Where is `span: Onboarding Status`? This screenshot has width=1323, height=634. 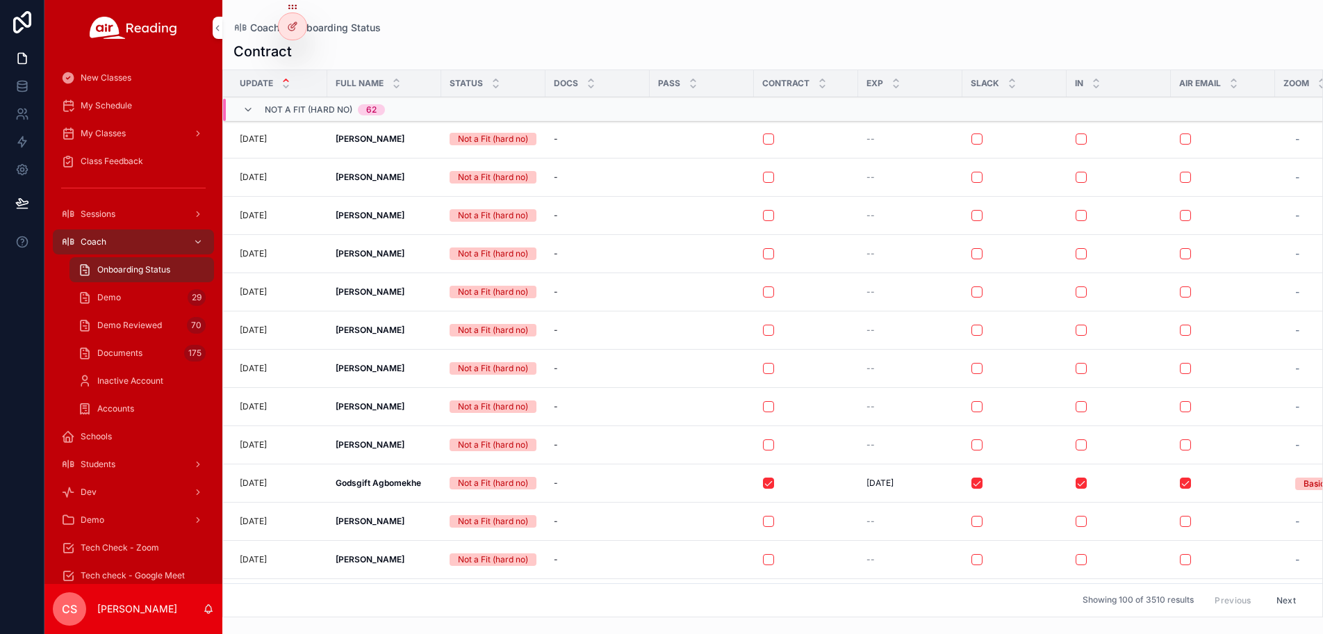
span: Onboarding Status is located at coordinates (133, 270).